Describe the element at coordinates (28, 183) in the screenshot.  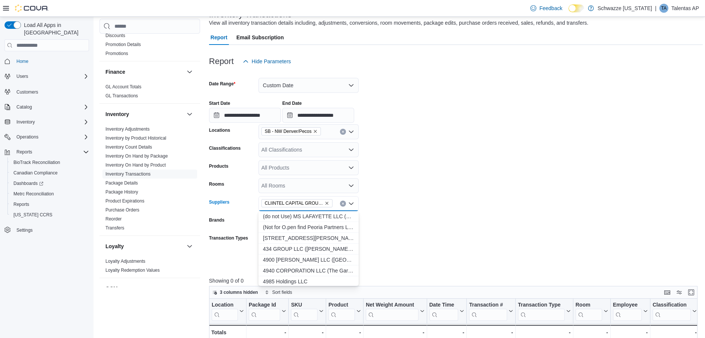
I see `a: Dashboards` at that location.